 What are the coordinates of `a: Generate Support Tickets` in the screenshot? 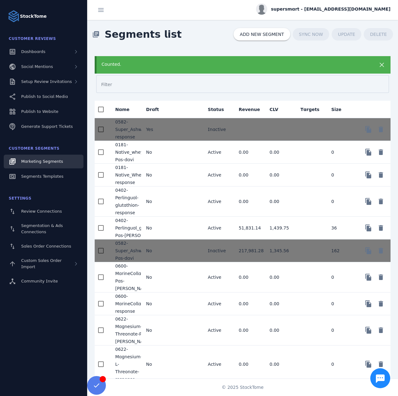 It's located at (44, 127).